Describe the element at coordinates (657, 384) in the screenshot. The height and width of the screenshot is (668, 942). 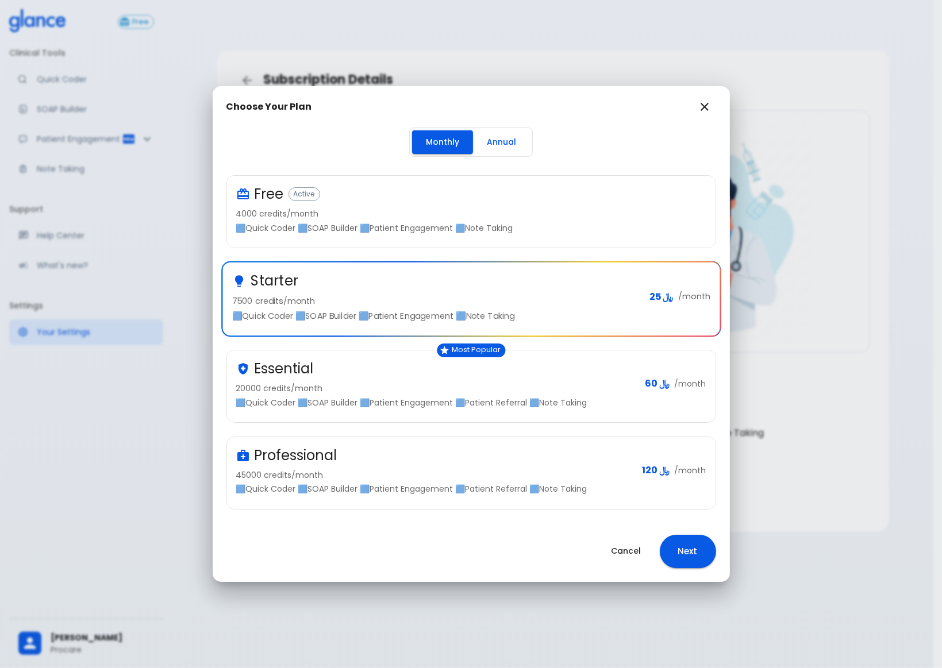
I see `span: ﷼ 60` at that location.